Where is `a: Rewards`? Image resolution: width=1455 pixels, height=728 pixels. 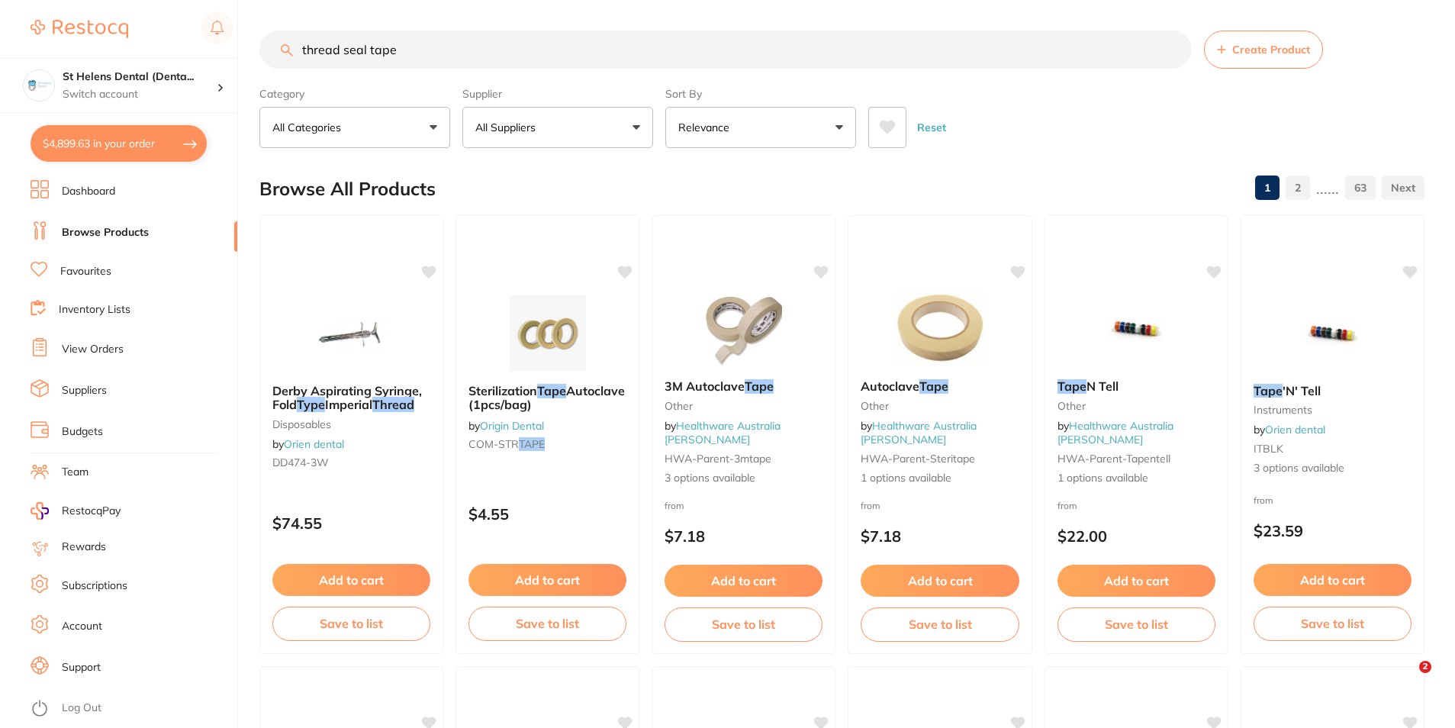
a: Rewards is located at coordinates (84, 547).